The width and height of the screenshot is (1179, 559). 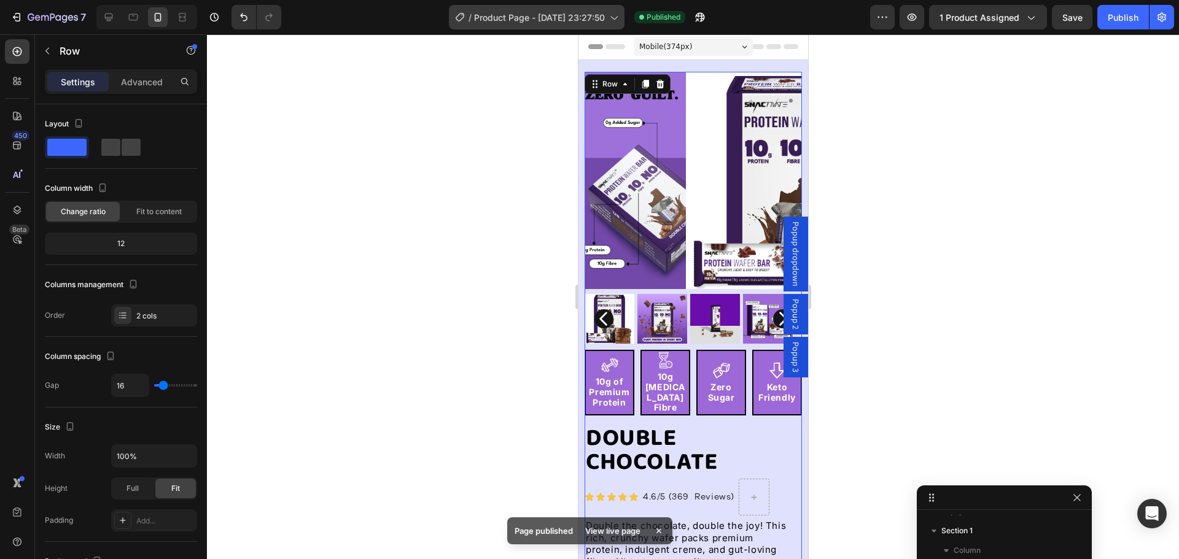 I want to click on button: Save, so click(x=1072, y=17).